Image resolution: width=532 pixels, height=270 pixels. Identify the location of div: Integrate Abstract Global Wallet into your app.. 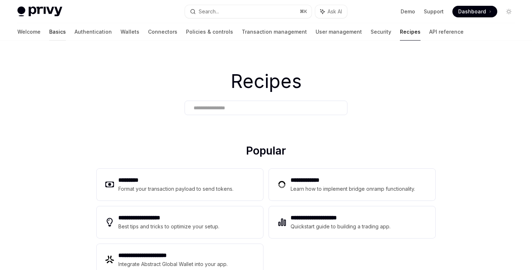
(173, 264).